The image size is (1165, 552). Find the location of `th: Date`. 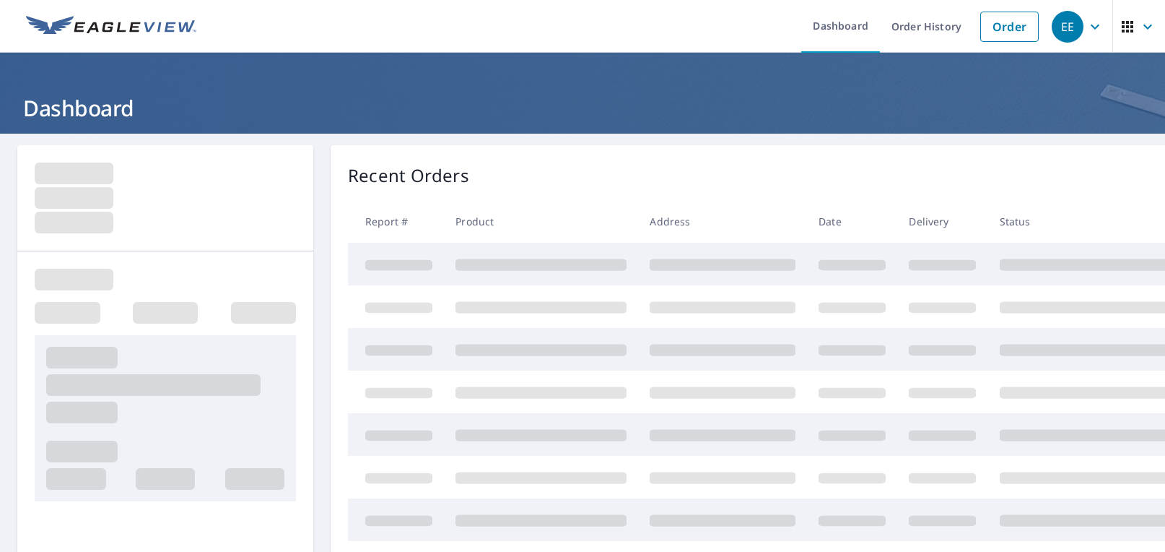

th: Date is located at coordinates (852, 221).